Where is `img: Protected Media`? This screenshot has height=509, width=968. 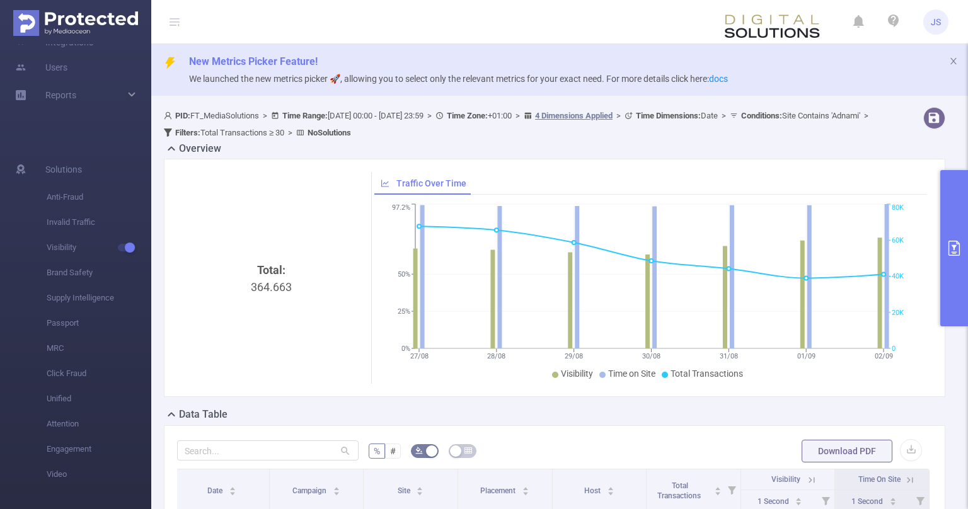 img: Protected Media is located at coordinates (76, 23).